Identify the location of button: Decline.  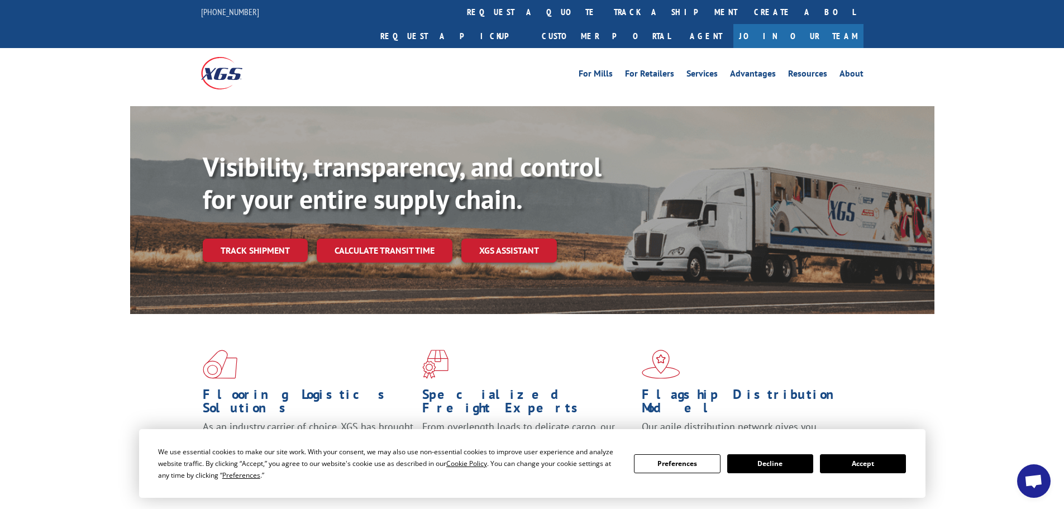
(771, 464).